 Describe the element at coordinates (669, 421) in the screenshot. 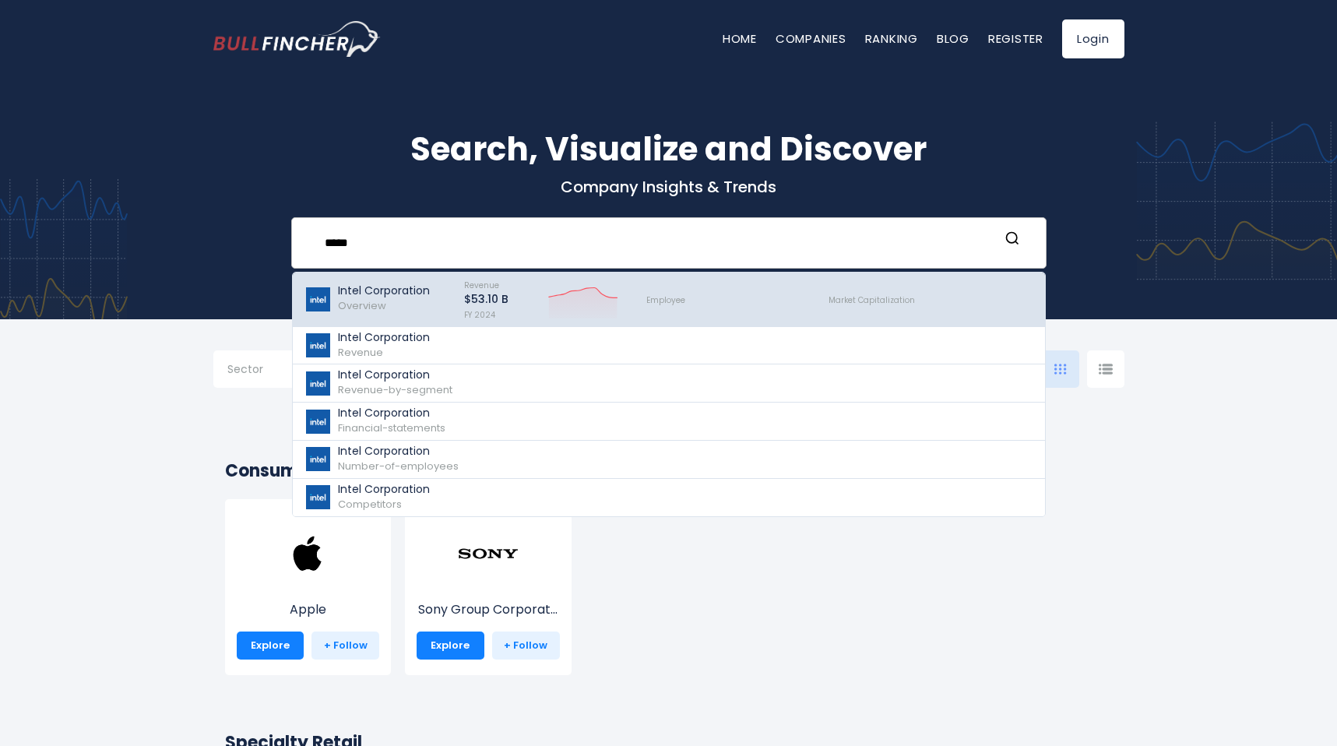

I see `a: Intel Corporation Financial-statements` at that location.